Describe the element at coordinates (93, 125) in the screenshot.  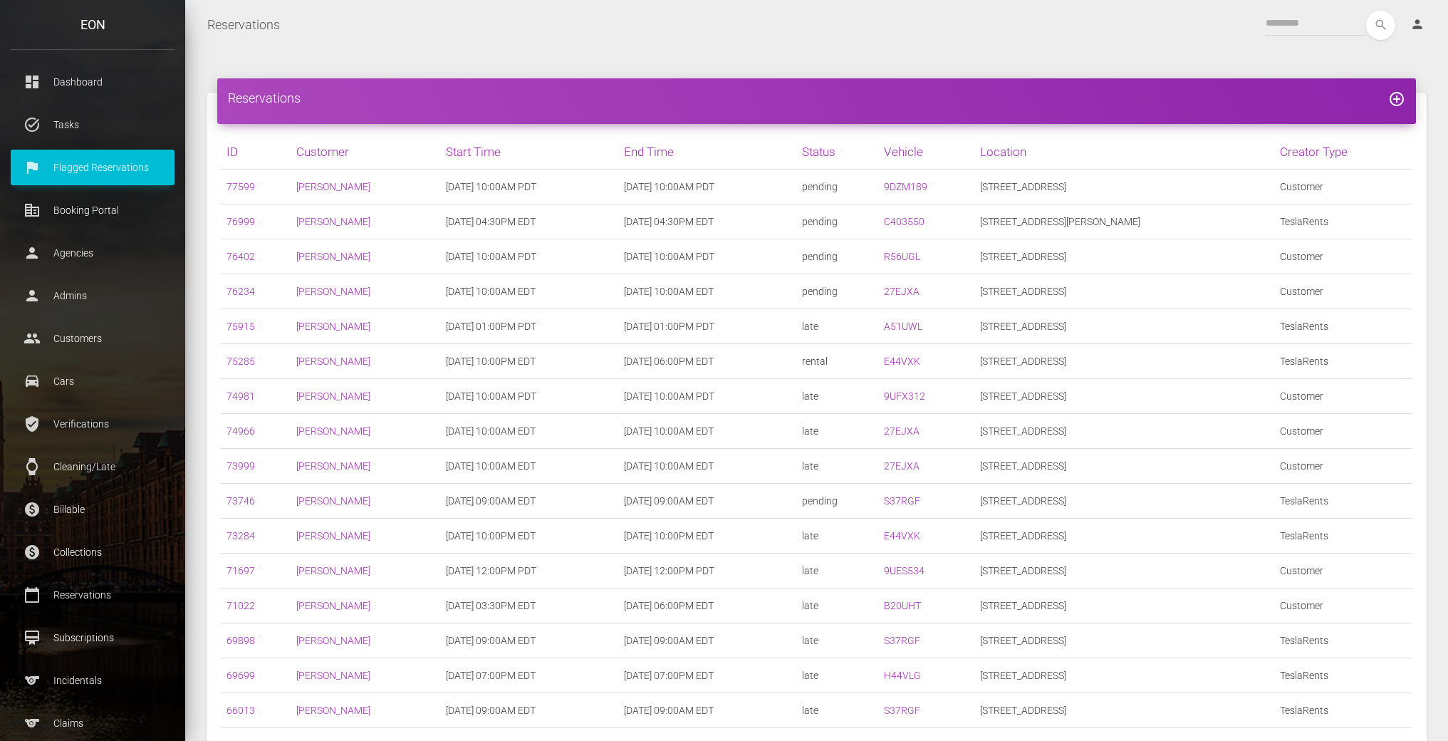
I see `a: task_alt Tasks` at that location.